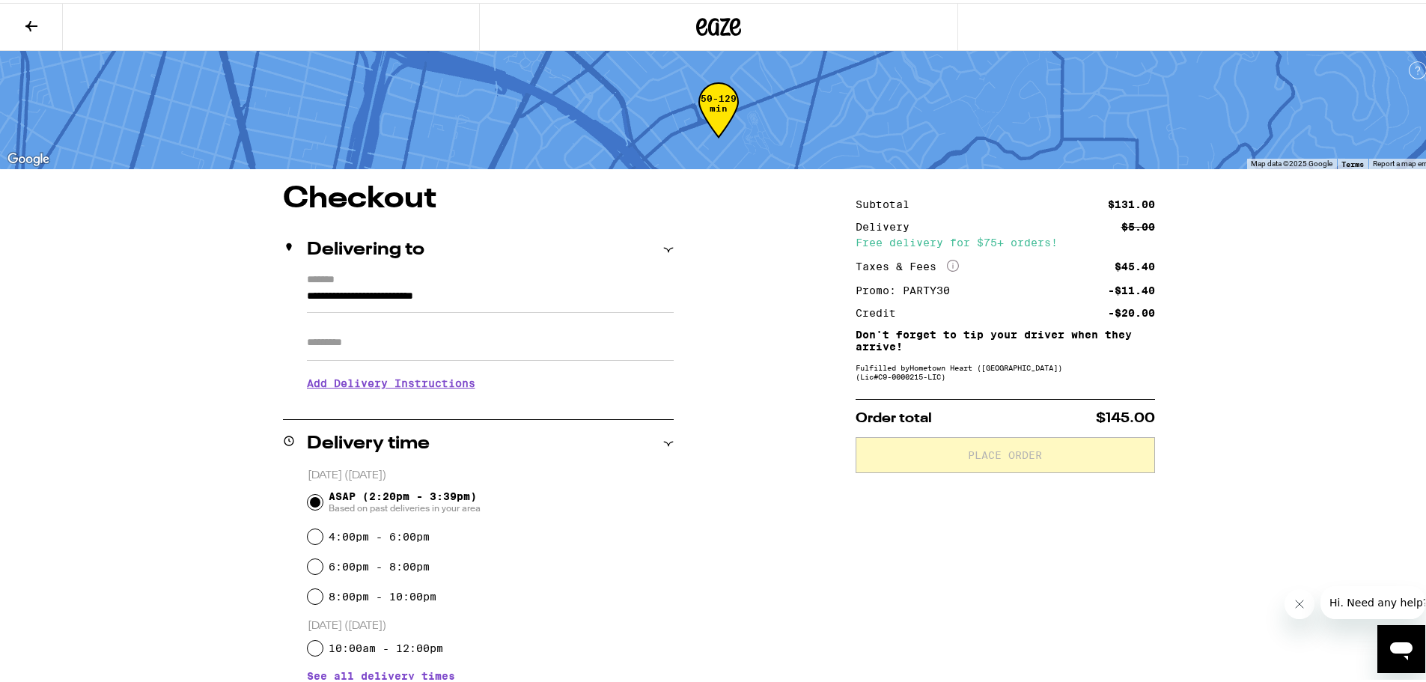  What do you see at coordinates (368, 441) in the screenshot?
I see `h2: Delivery time` at bounding box center [368, 441].